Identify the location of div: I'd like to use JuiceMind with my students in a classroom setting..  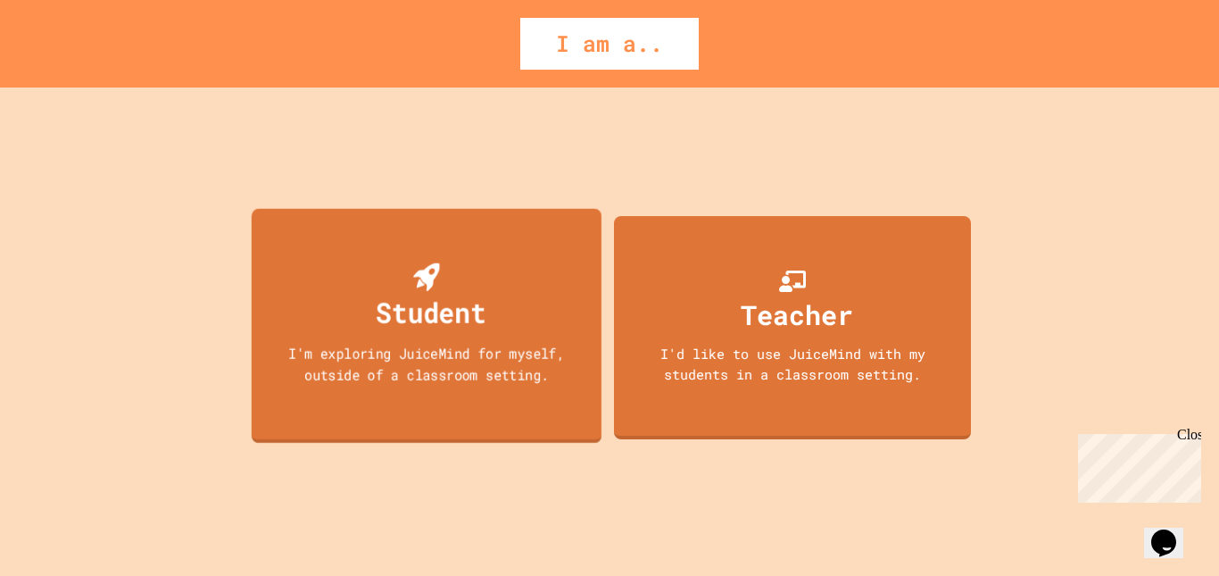
(793, 363).